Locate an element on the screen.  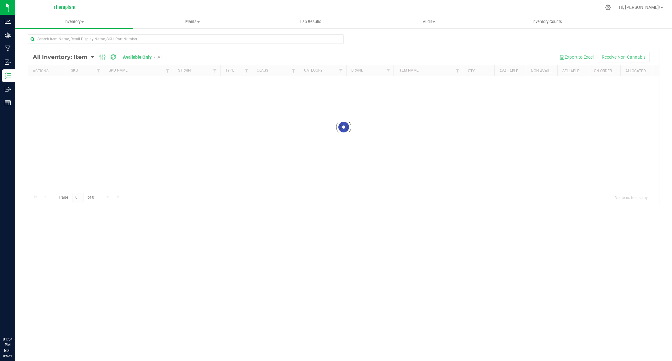
inline-svg: Outbound is located at coordinates (8, 89).